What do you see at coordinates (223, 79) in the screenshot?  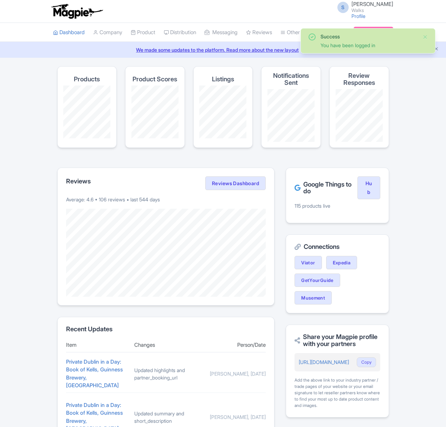 I see `h4: Listings` at bounding box center [223, 79].